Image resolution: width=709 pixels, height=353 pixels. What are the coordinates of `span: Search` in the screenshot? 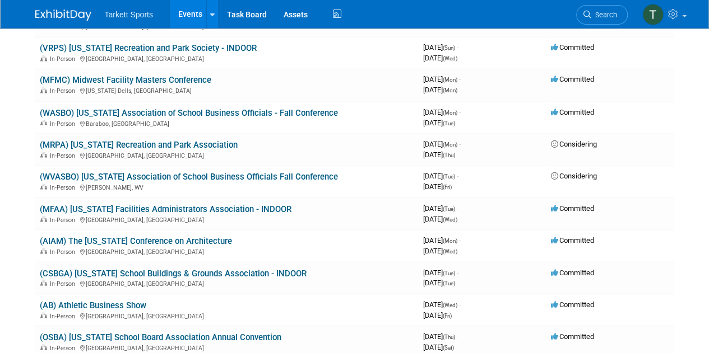 It's located at (604, 15).